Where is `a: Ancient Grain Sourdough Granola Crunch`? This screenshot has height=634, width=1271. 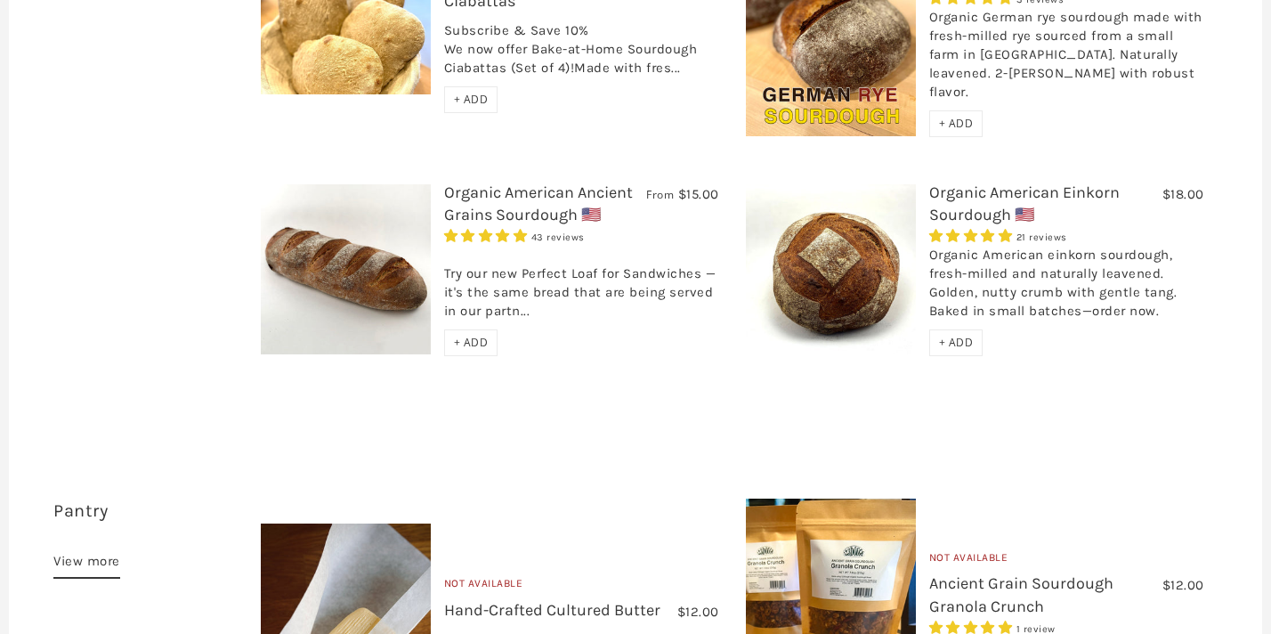
a: Ancient Grain Sourdough Granola Crunch is located at coordinates (1021, 594).